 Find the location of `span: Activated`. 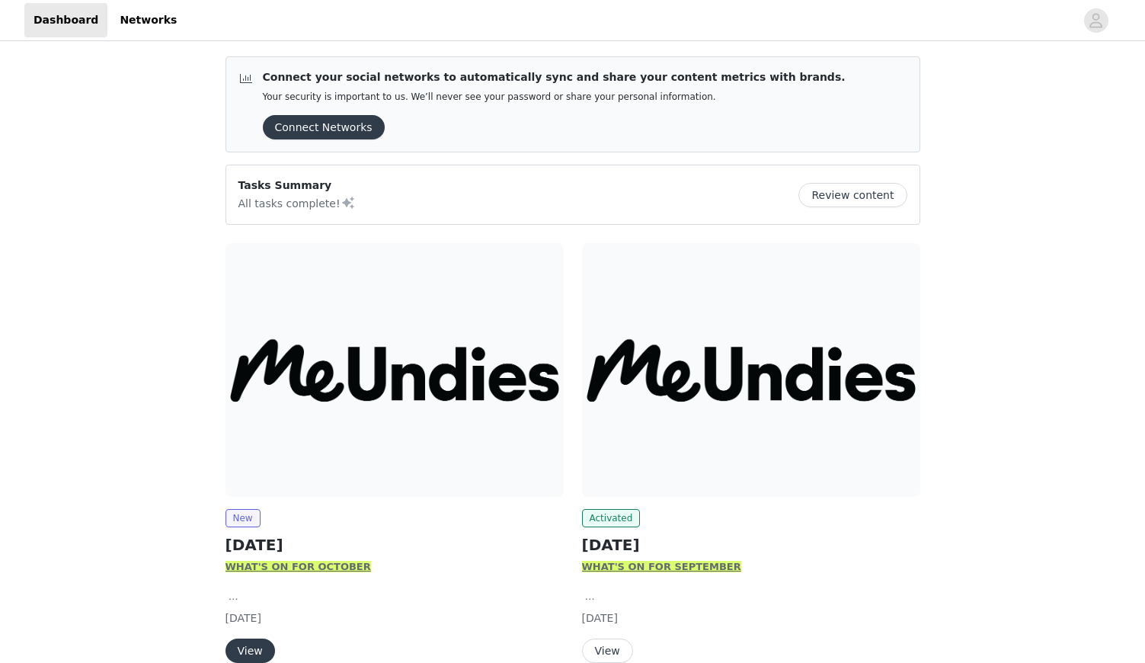

span: Activated is located at coordinates (611, 518).